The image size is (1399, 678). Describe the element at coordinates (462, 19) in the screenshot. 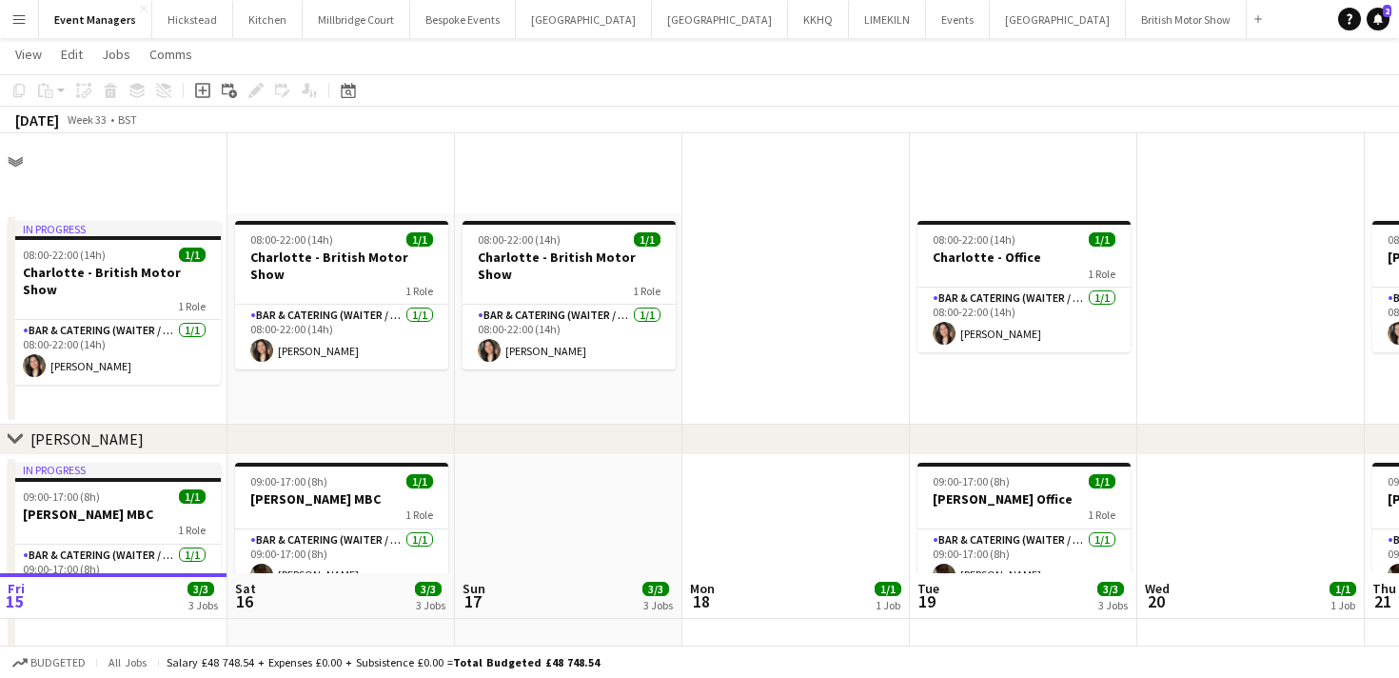

I see `button: Bespoke Events` at that location.